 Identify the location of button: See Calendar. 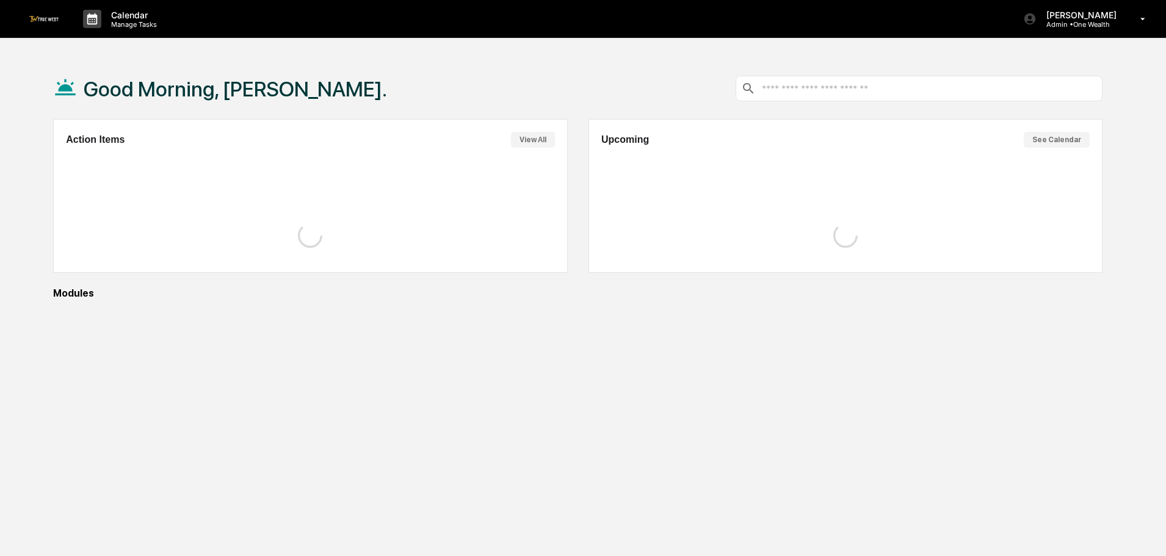
(1057, 140).